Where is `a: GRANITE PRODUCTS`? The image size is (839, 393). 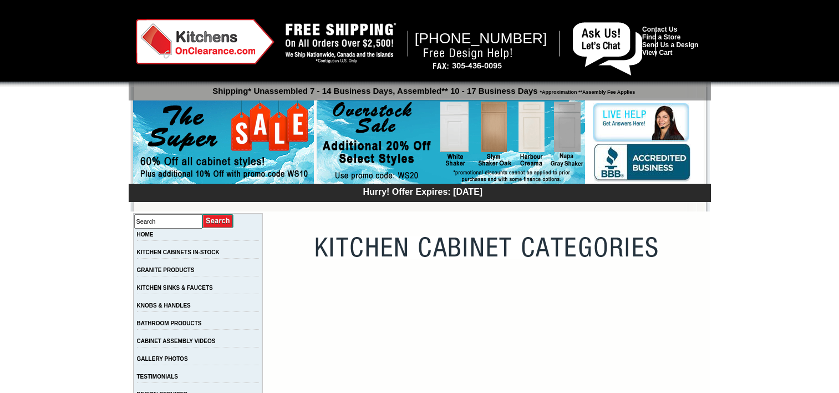
a: GRANITE PRODUCTS is located at coordinates (166, 270).